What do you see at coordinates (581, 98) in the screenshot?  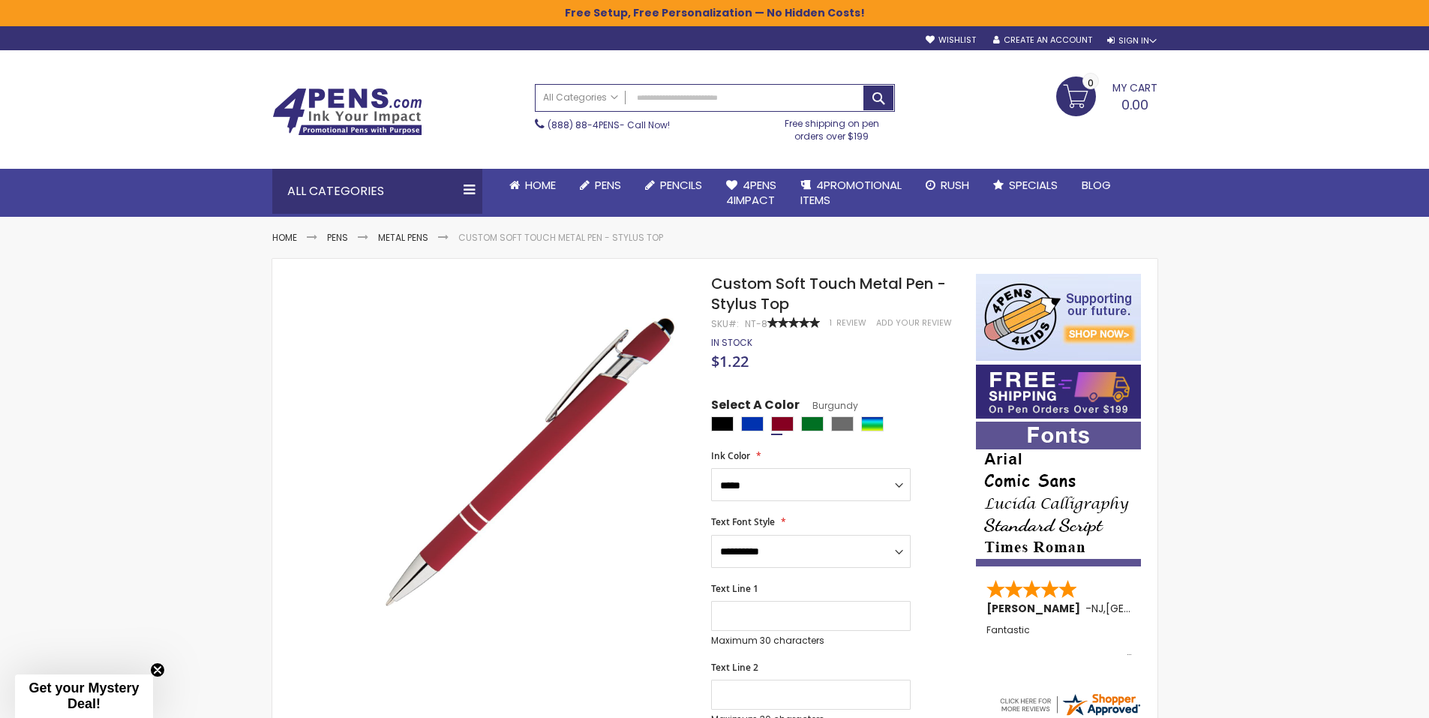 I see `span: All Categories` at bounding box center [581, 98].